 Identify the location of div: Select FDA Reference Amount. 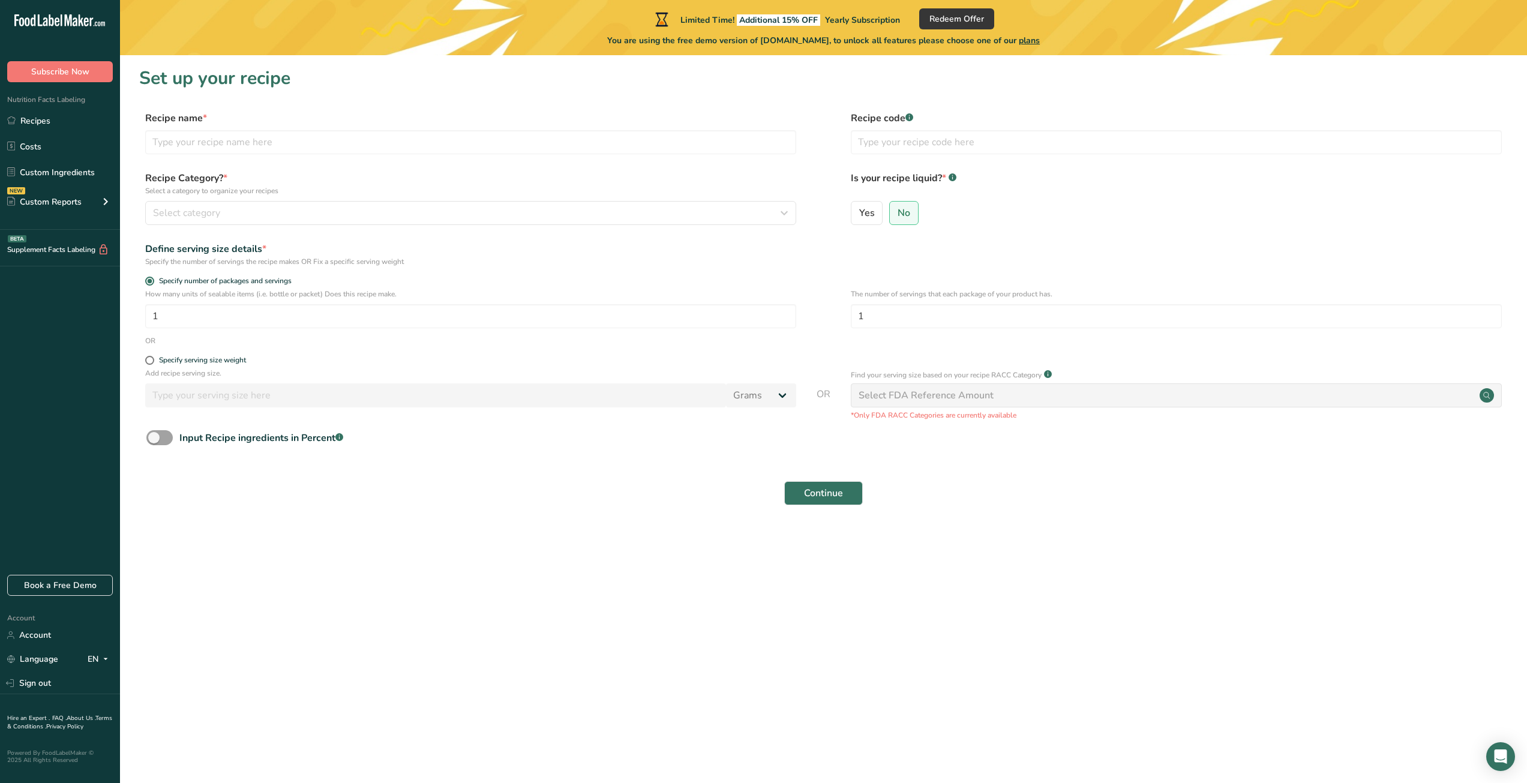
(926, 395).